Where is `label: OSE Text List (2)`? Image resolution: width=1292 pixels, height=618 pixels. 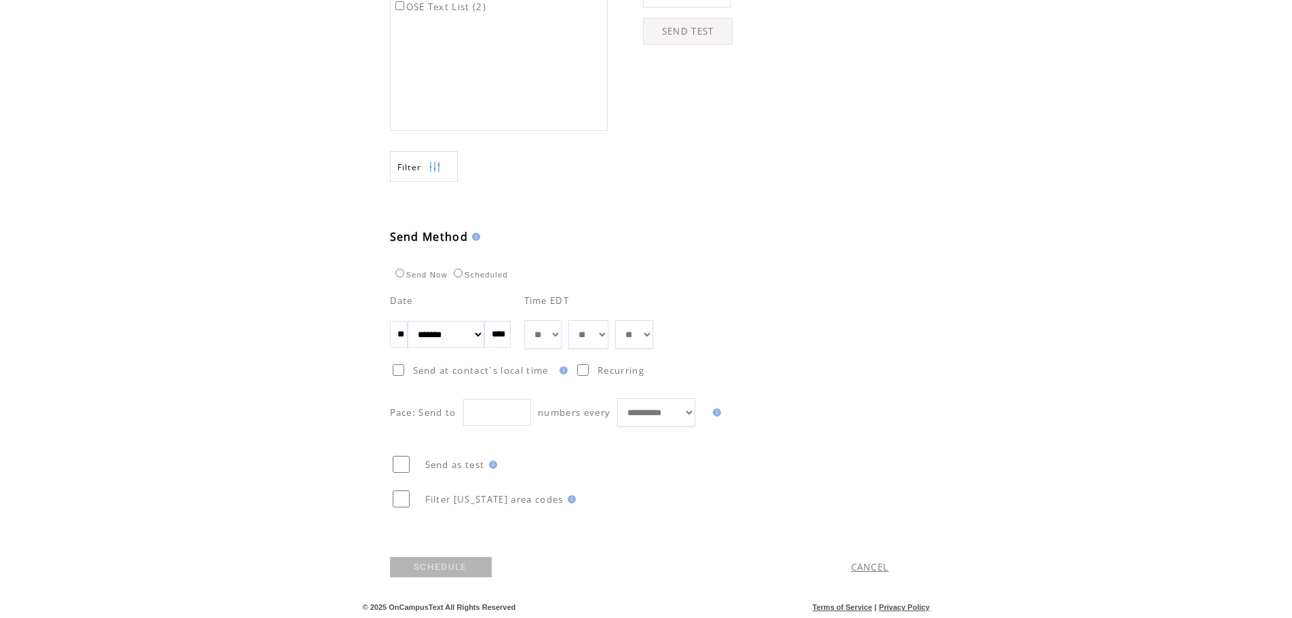 label: OSE Text List (2) is located at coordinates (439, 7).